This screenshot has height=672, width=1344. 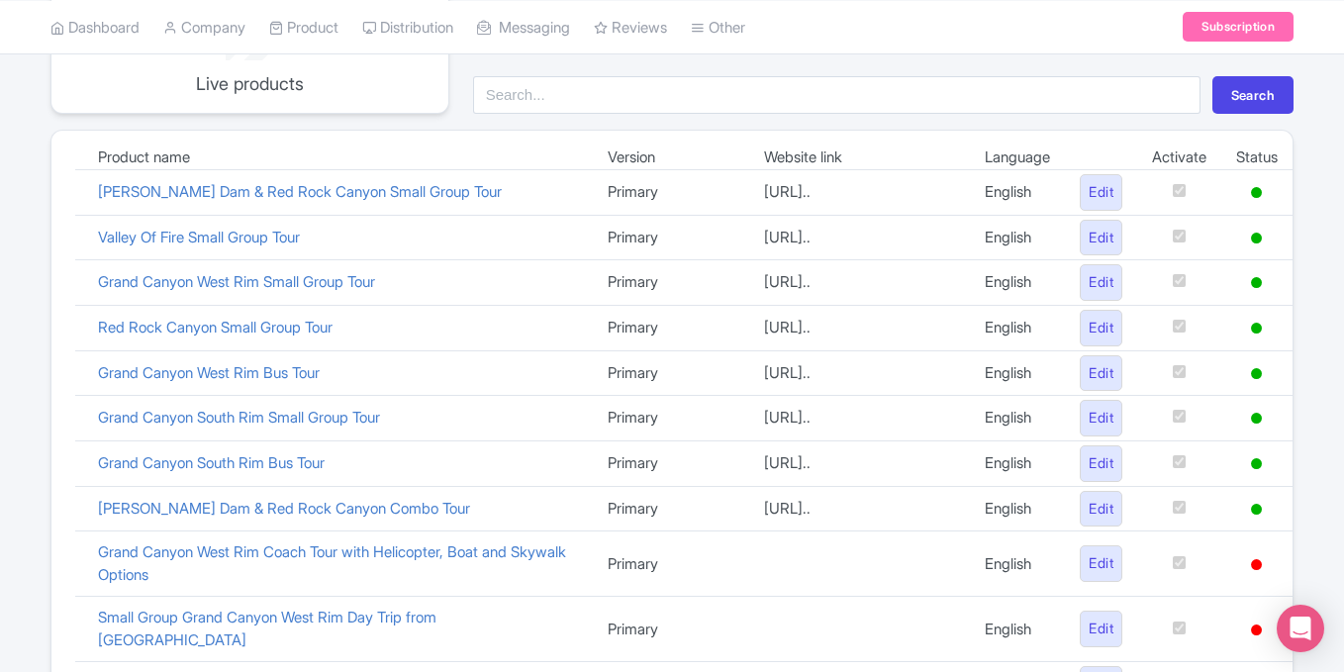 What do you see at coordinates (859, 158) in the screenshot?
I see `td: Website link` at bounding box center [859, 158].